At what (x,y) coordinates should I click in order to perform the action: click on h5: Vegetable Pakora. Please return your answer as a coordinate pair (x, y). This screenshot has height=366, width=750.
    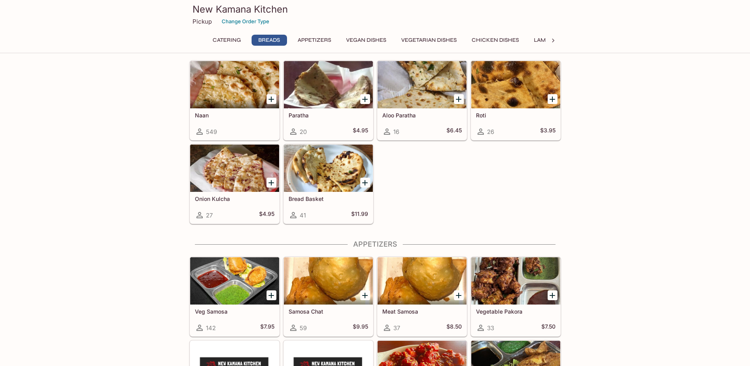
    Looking at the image, I should click on (516, 311).